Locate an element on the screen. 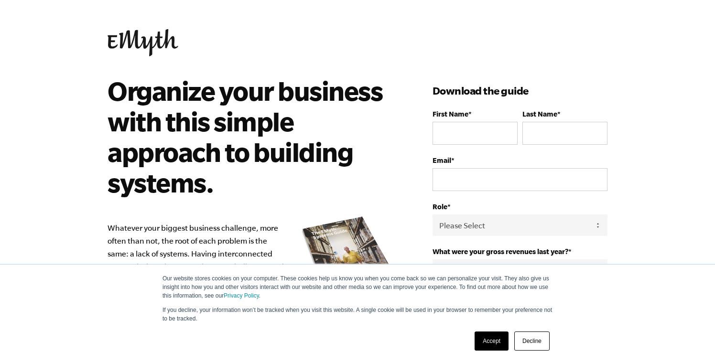 The image size is (715, 363). img: EMyth is located at coordinates (143, 43).